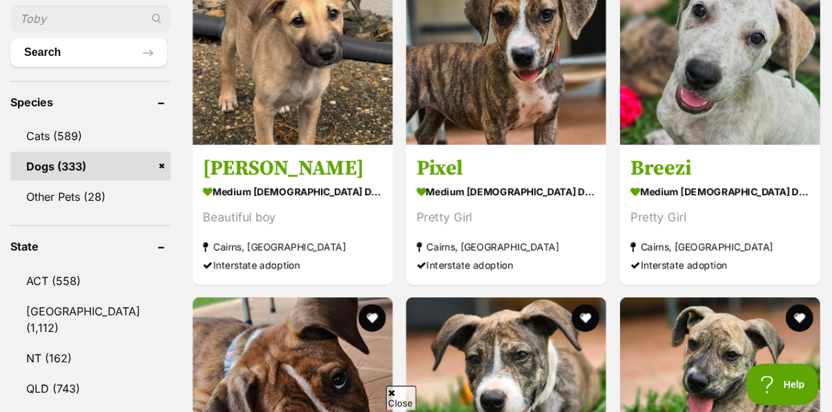 The width and height of the screenshot is (832, 412). Describe the element at coordinates (90, 359) in the screenshot. I see `a: NT (162)` at that location.